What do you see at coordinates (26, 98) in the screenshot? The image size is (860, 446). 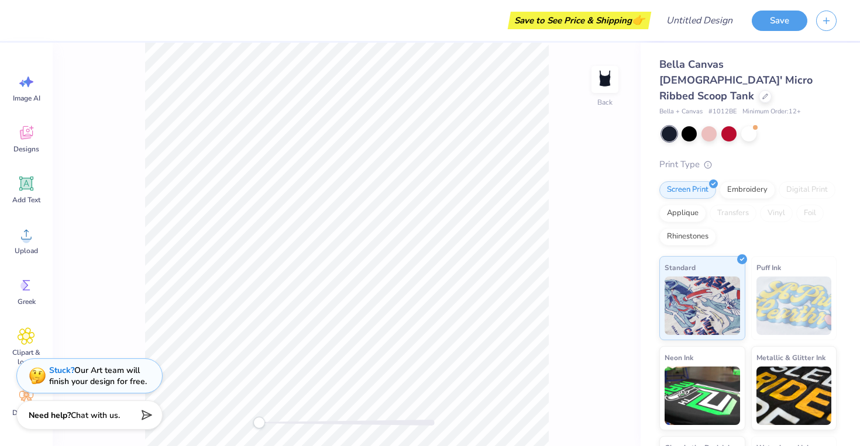 I see `span: Image AI` at bounding box center [26, 98].